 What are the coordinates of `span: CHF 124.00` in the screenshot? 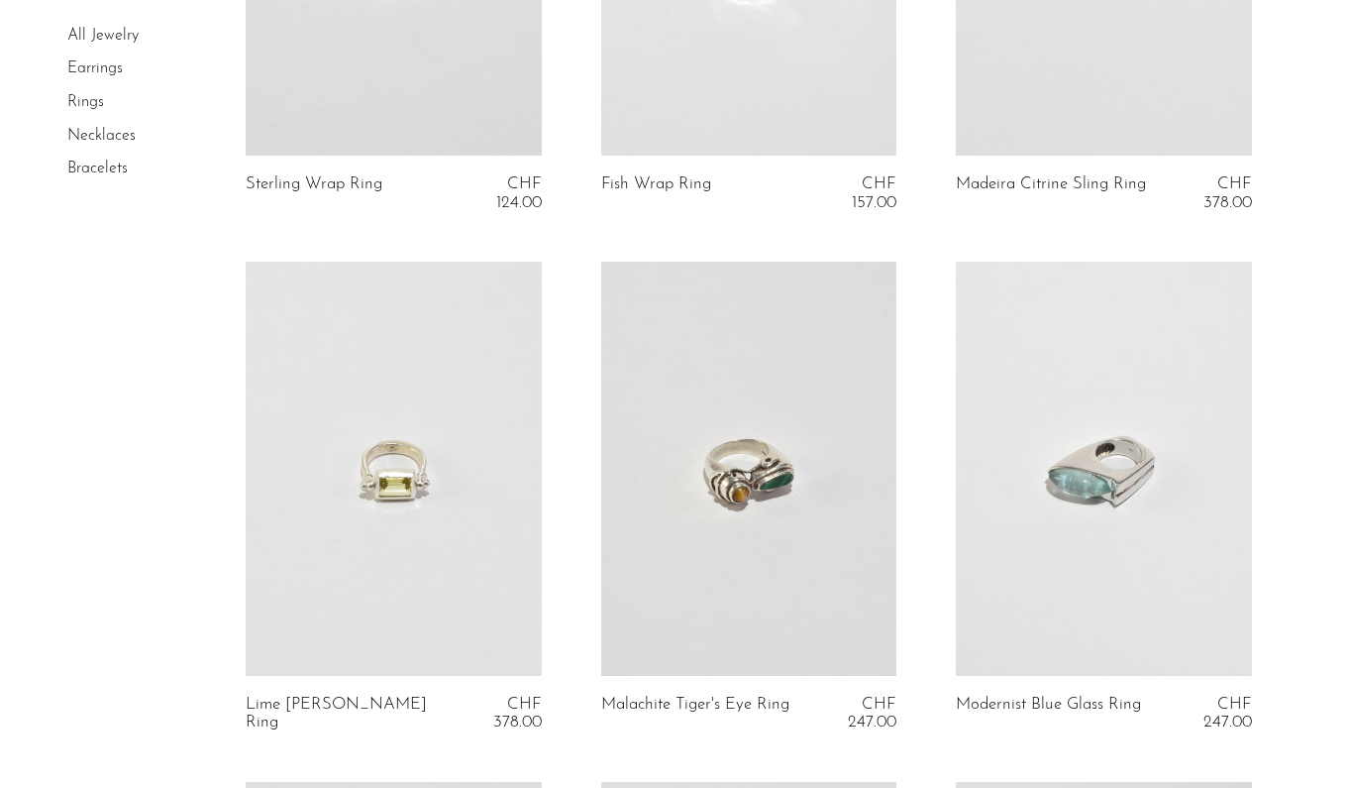 It's located at (519, 192).